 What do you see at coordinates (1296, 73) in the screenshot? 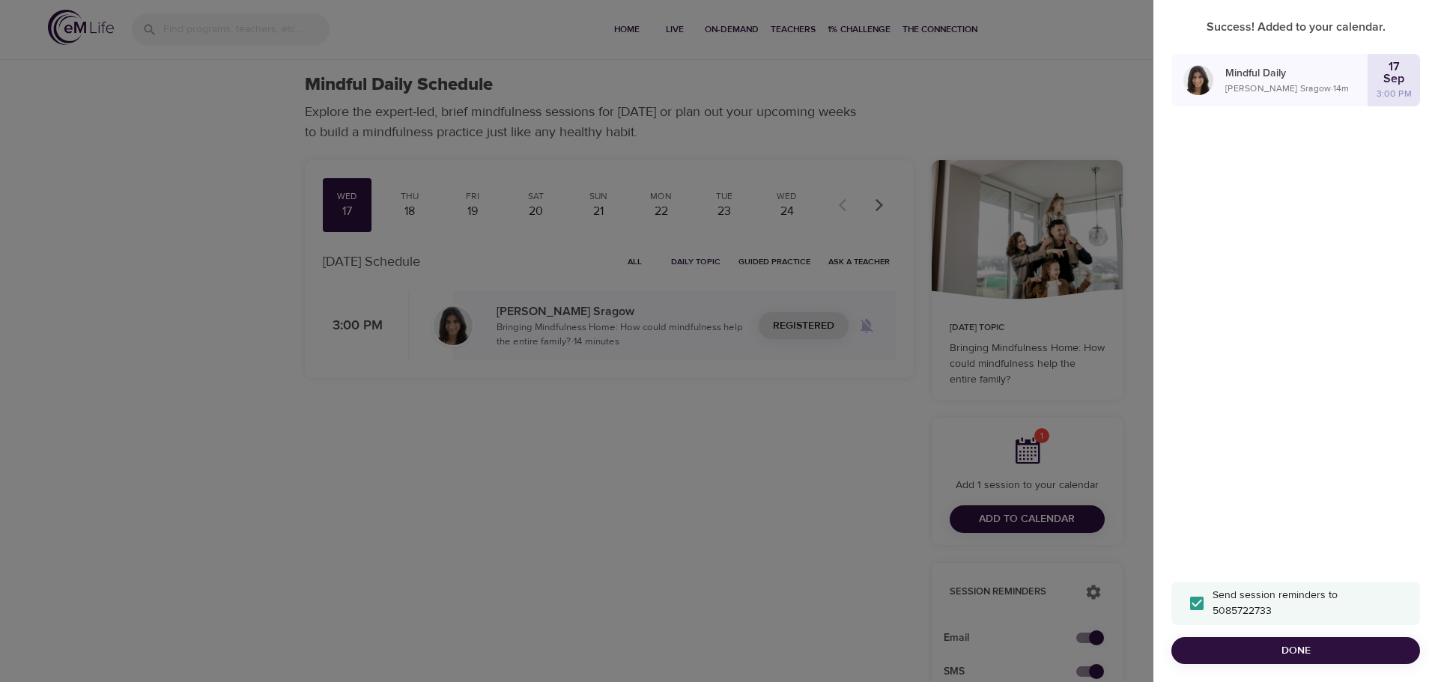
I see `p: Mindful Daily` at bounding box center [1296, 73].